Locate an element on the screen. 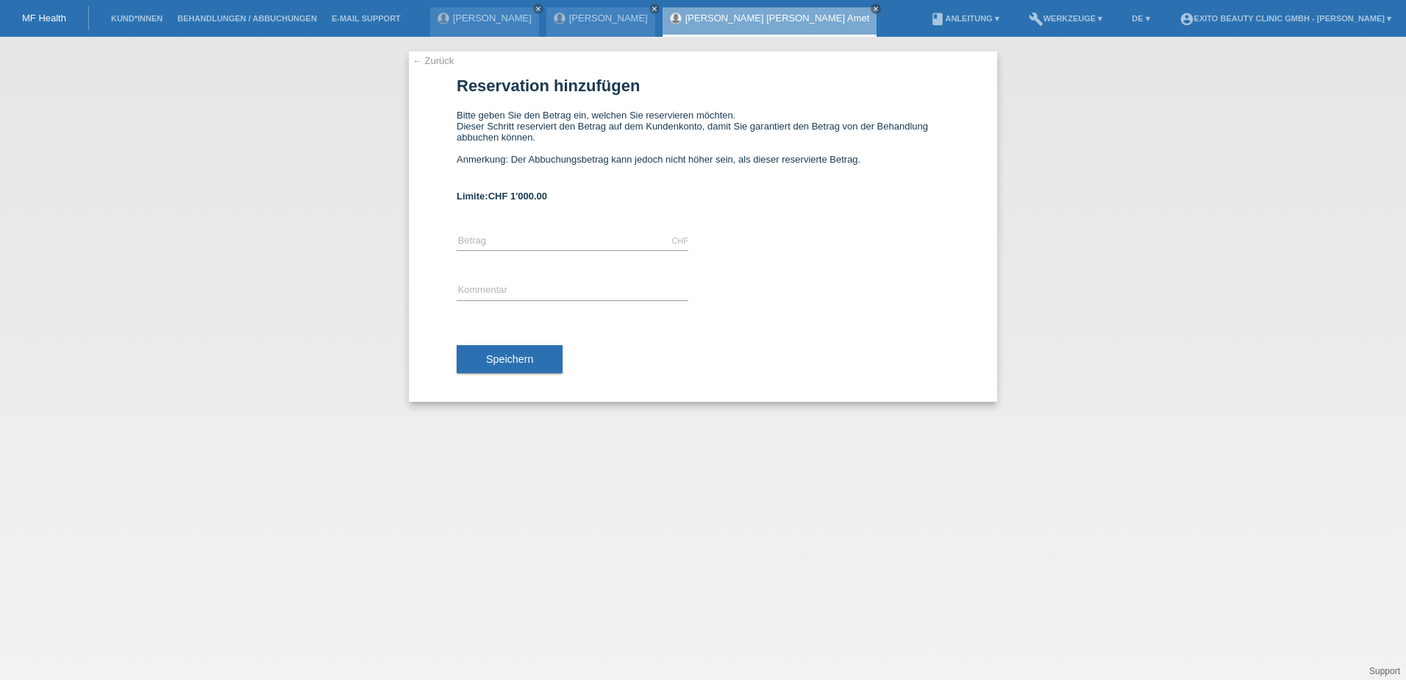 The width and height of the screenshot is (1406, 680). i: build is located at coordinates (1036, 19).